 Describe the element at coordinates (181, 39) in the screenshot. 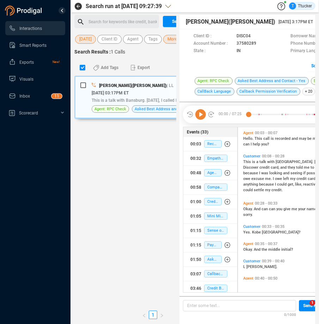

I see `span: More Filters • 1` at that location.